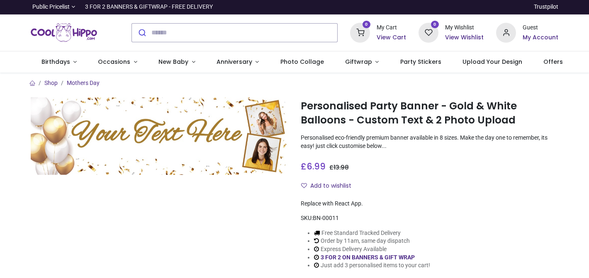 The width and height of the screenshot is (589, 278). Describe the element at coordinates (372, 250) in the screenshot. I see `li: Express Delivery Available` at that location.